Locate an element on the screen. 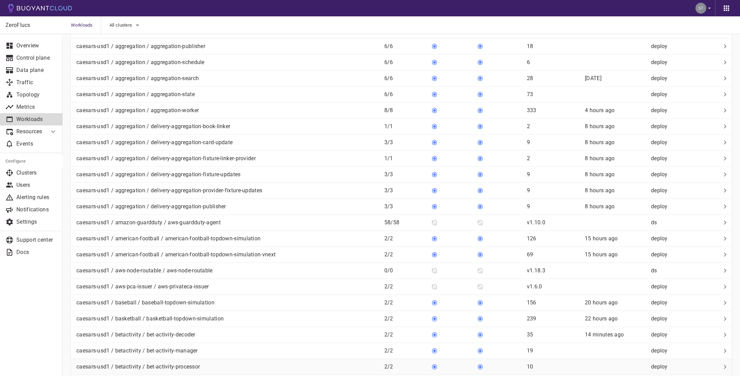 The height and width of the screenshot is (376, 740). p: Alerting rules is located at coordinates (37, 197).